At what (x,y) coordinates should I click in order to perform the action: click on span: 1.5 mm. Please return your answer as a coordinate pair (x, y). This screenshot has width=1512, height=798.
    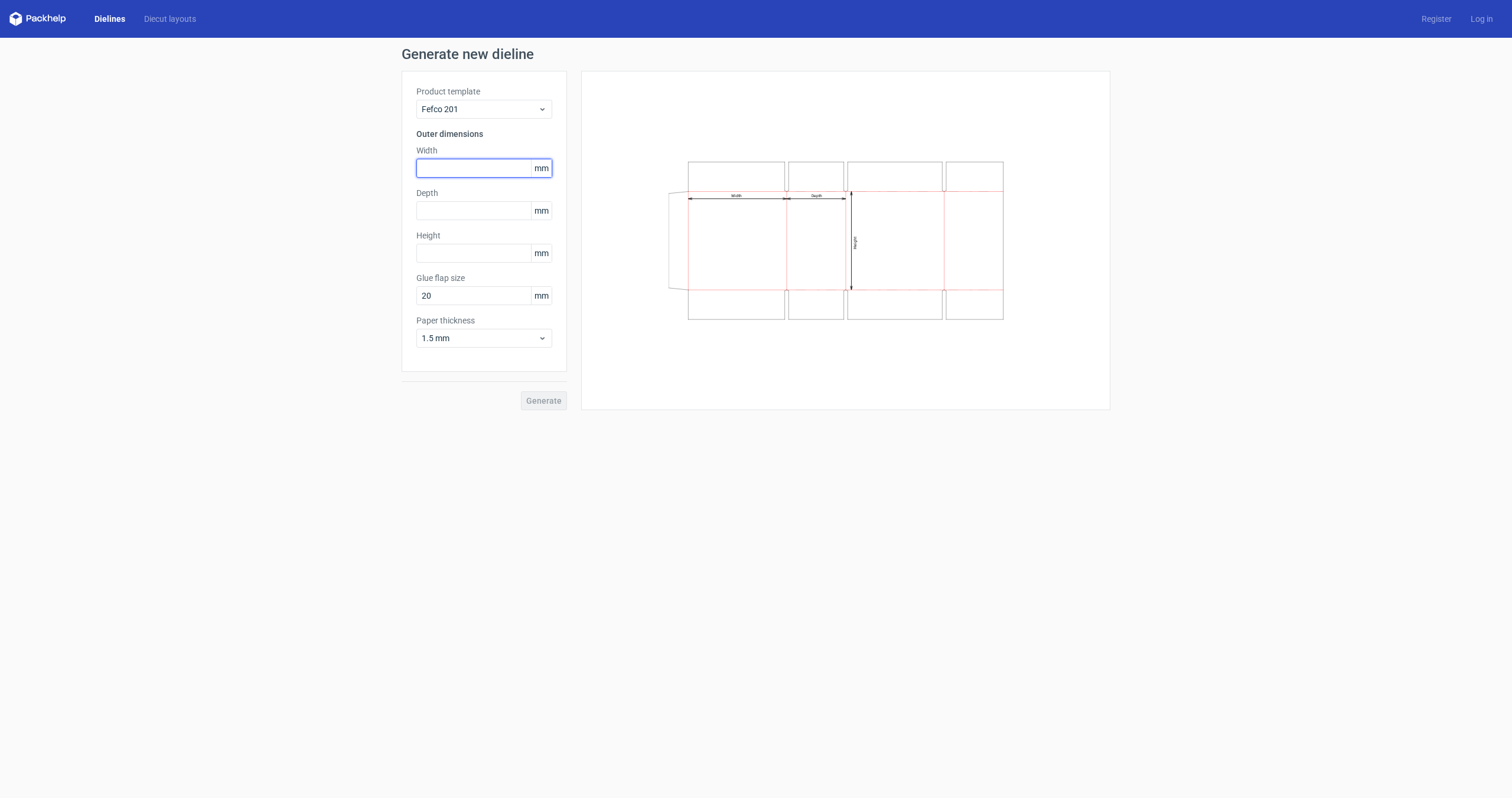
    Looking at the image, I should click on (480, 339).